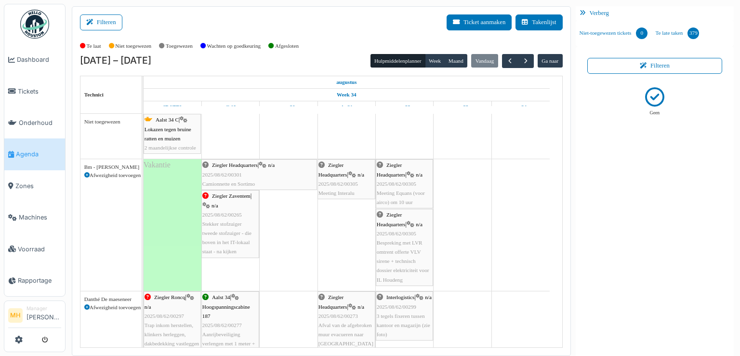 Image resolution: width=740 pixels, height=356 pixels. I want to click on span: Camionnette en Sortimo, so click(228, 184).